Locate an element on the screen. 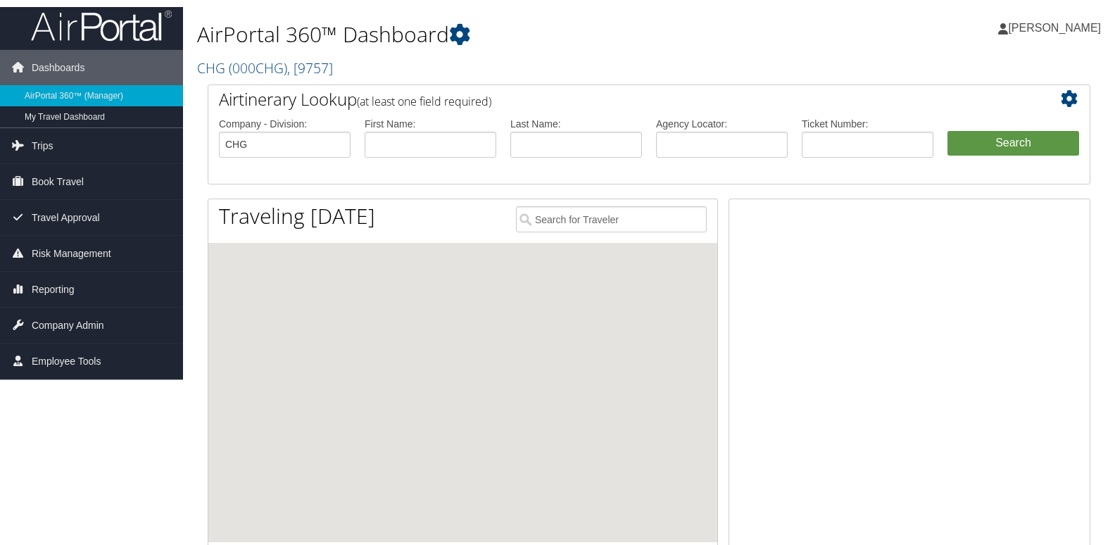 The image size is (1115, 545). span: Risk Management is located at coordinates (71, 253).